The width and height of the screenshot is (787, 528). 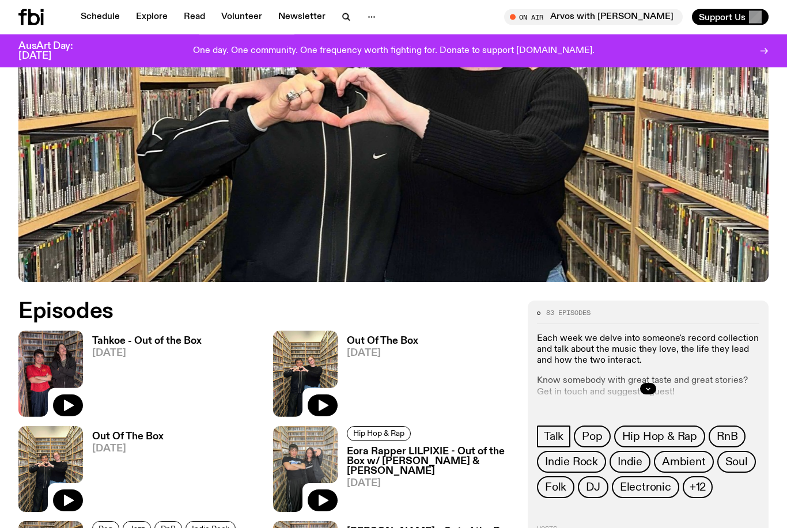 I want to click on a: RnB, so click(x=727, y=437).